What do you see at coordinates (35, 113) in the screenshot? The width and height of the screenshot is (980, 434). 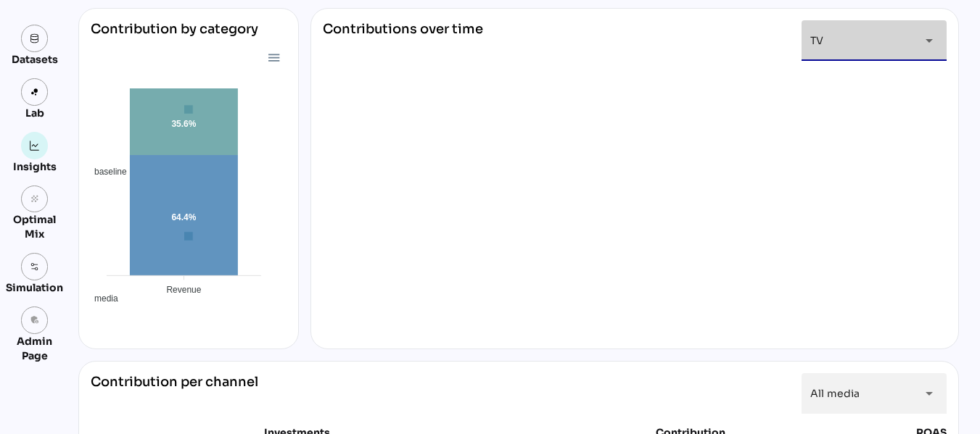 I see `div: Lab` at bounding box center [35, 113].